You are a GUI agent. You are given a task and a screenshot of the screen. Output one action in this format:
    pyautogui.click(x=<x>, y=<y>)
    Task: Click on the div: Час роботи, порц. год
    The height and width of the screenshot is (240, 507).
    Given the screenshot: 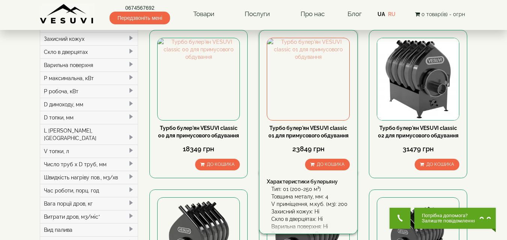 What is the action you would take?
    pyautogui.click(x=89, y=190)
    